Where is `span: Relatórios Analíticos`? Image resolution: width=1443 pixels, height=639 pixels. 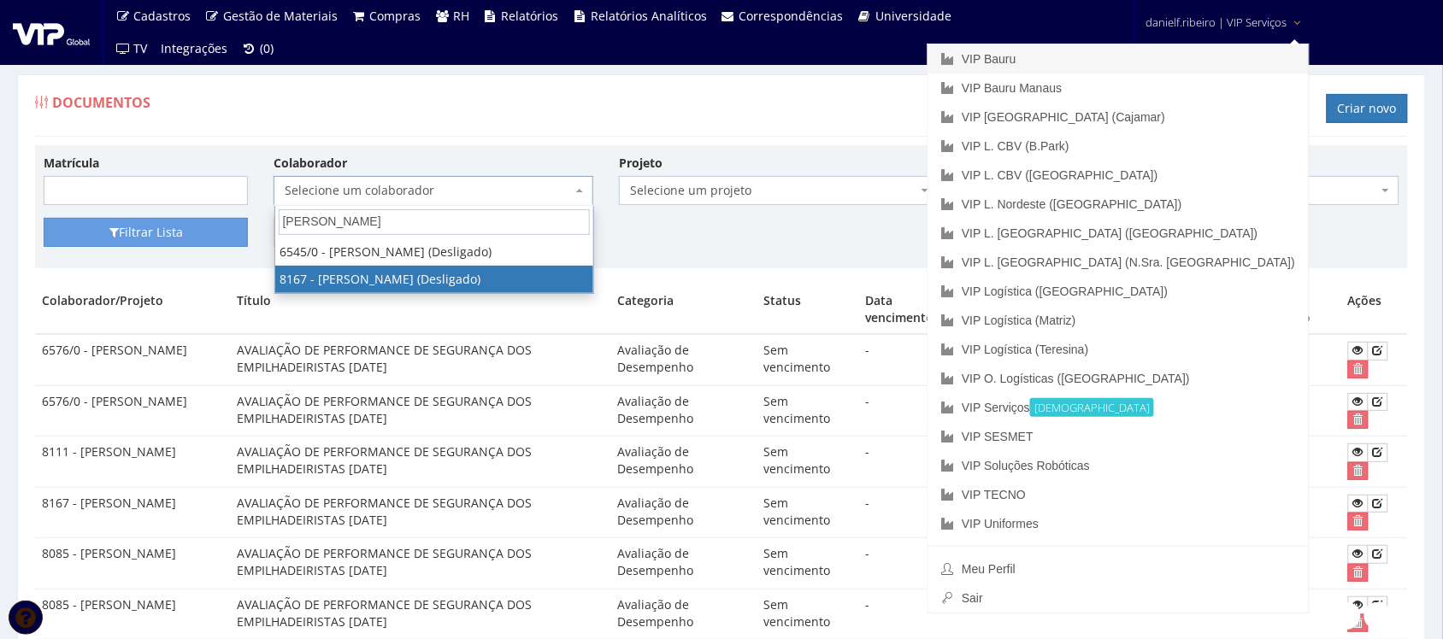
span: Relatórios Analíticos is located at coordinates (649, 15).